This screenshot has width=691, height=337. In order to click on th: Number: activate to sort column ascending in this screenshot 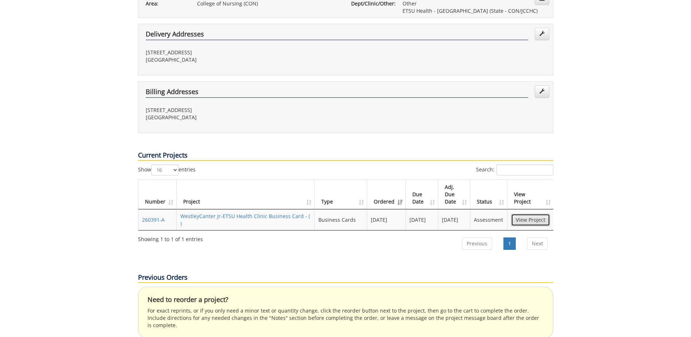, I will do `click(157, 194)`.